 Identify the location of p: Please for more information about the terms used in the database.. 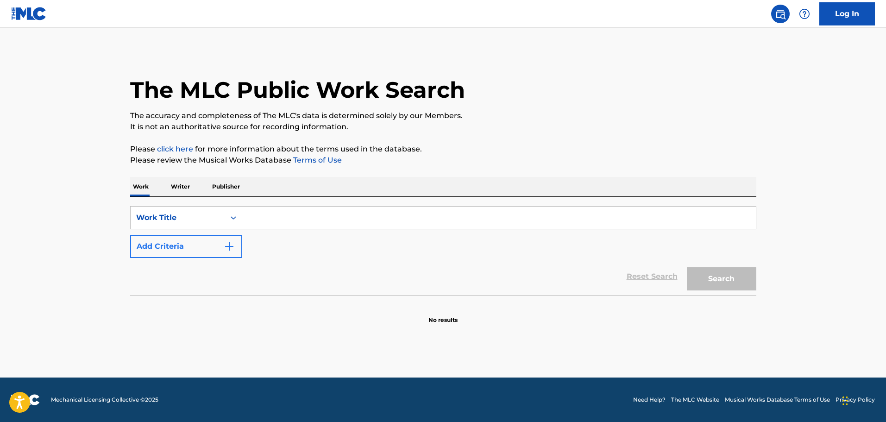
(443, 149).